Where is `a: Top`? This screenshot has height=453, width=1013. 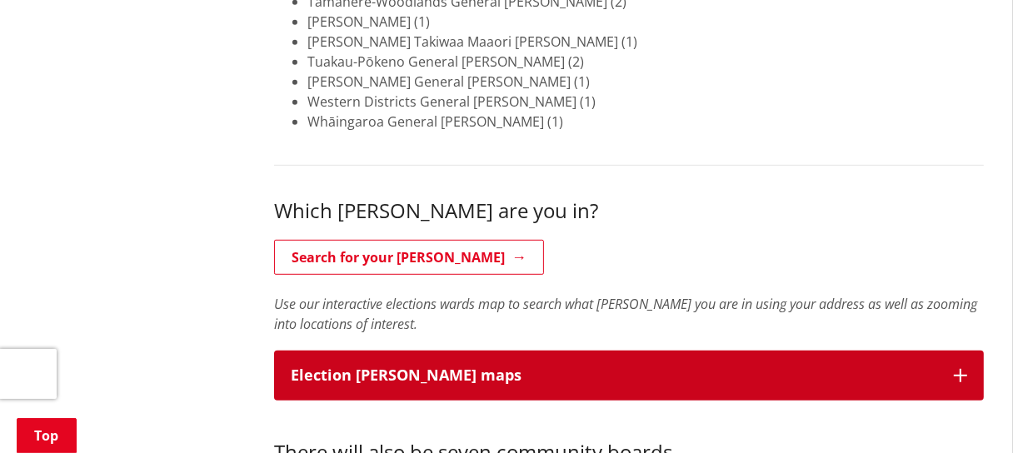
a: Top is located at coordinates (47, 436).